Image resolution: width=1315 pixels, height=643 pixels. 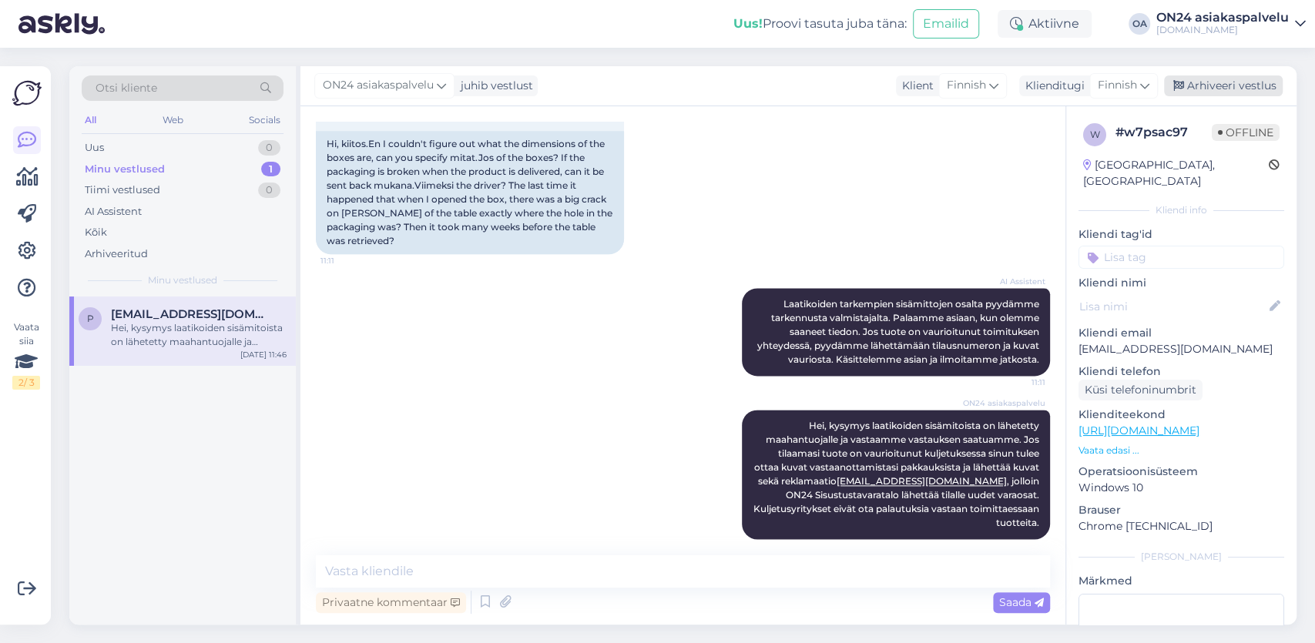 What do you see at coordinates (1139, 24) in the screenshot?
I see `div: OA` at bounding box center [1139, 24].